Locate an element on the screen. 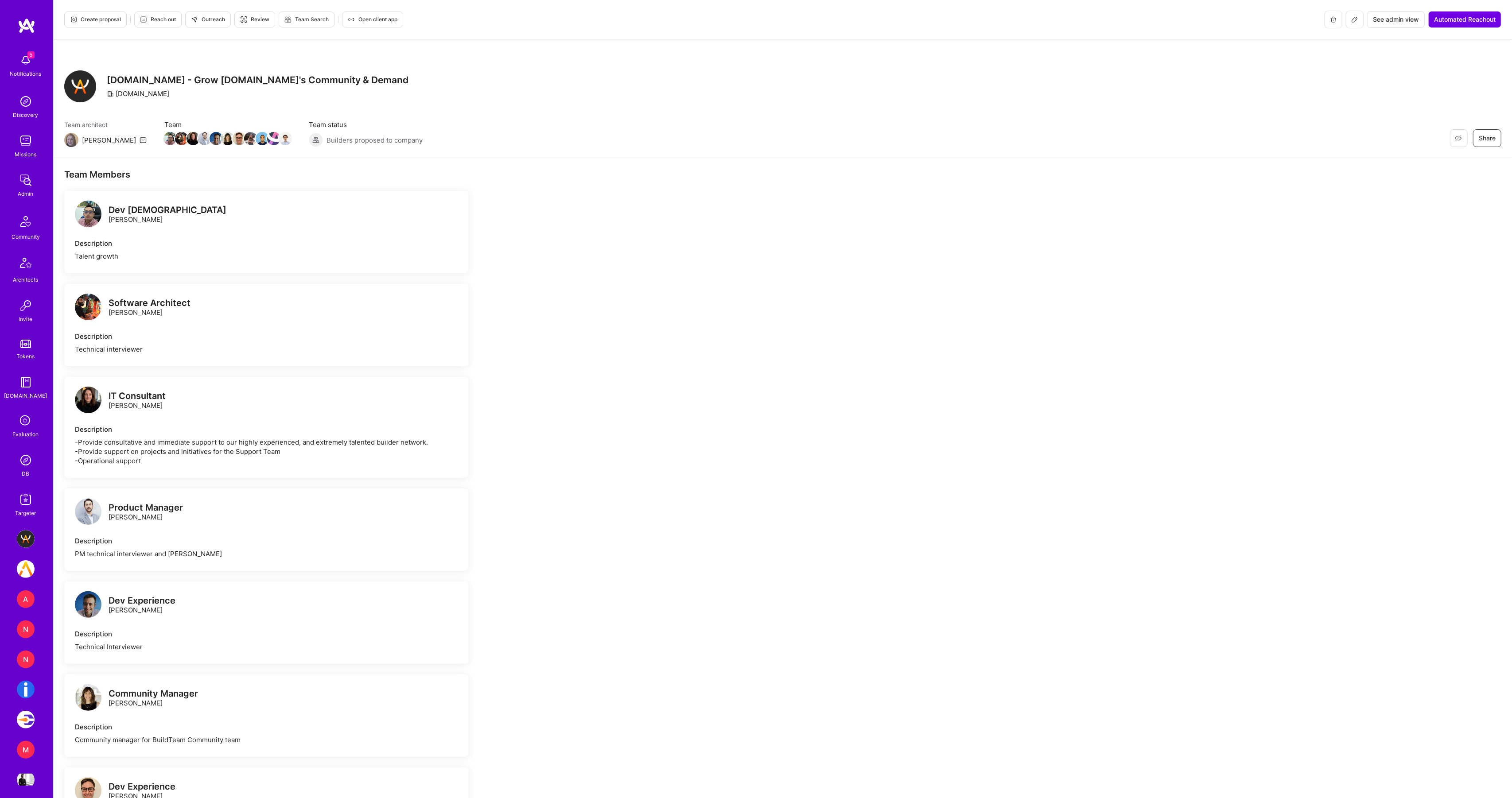  span: Builders proposed to company is located at coordinates (374, 140).